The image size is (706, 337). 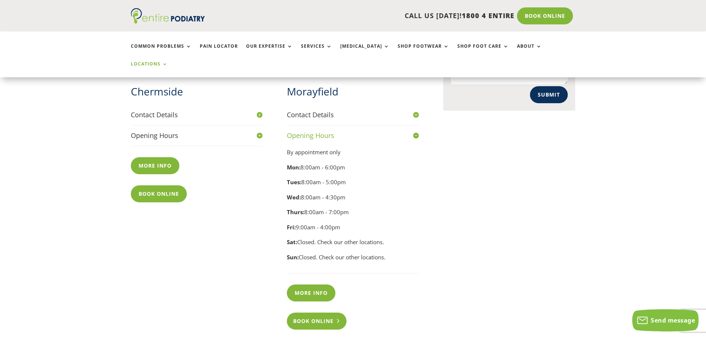 I want to click on a: Entire Podiatry, so click(x=168, y=21).